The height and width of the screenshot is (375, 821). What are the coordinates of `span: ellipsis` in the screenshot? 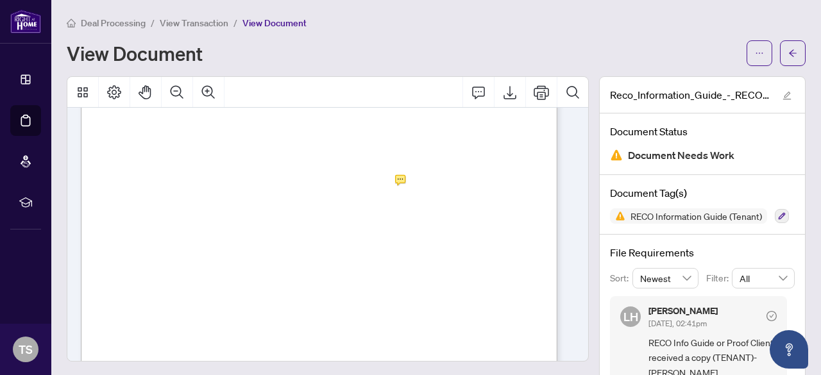 It's located at (760, 53).